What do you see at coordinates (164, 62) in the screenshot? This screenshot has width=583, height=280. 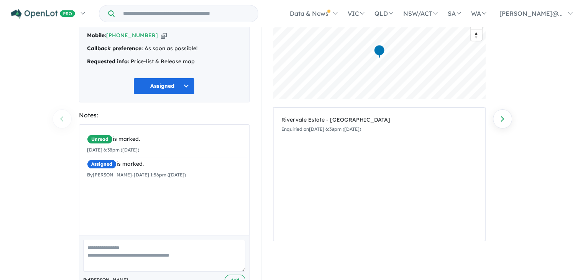 I see `div: Price-list & Release map` at bounding box center [164, 62].